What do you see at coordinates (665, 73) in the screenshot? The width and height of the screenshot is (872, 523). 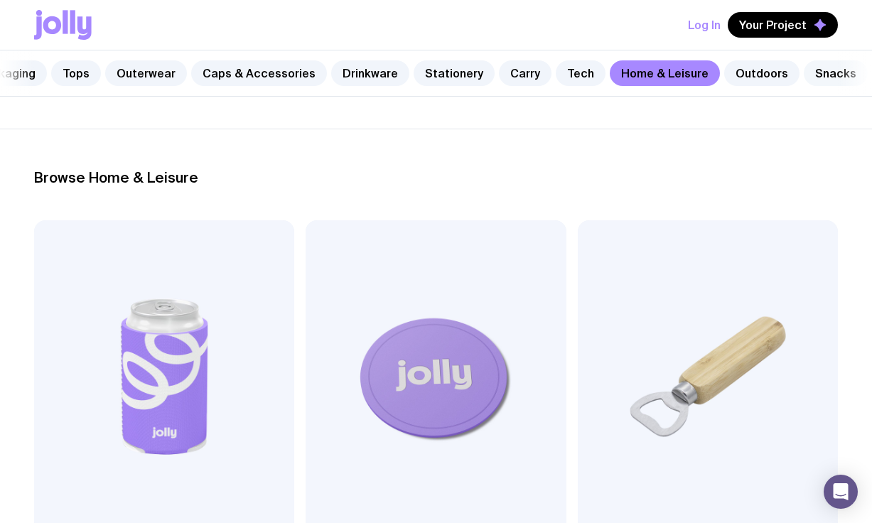 I see `a: Home & Leisure` at bounding box center [665, 73].